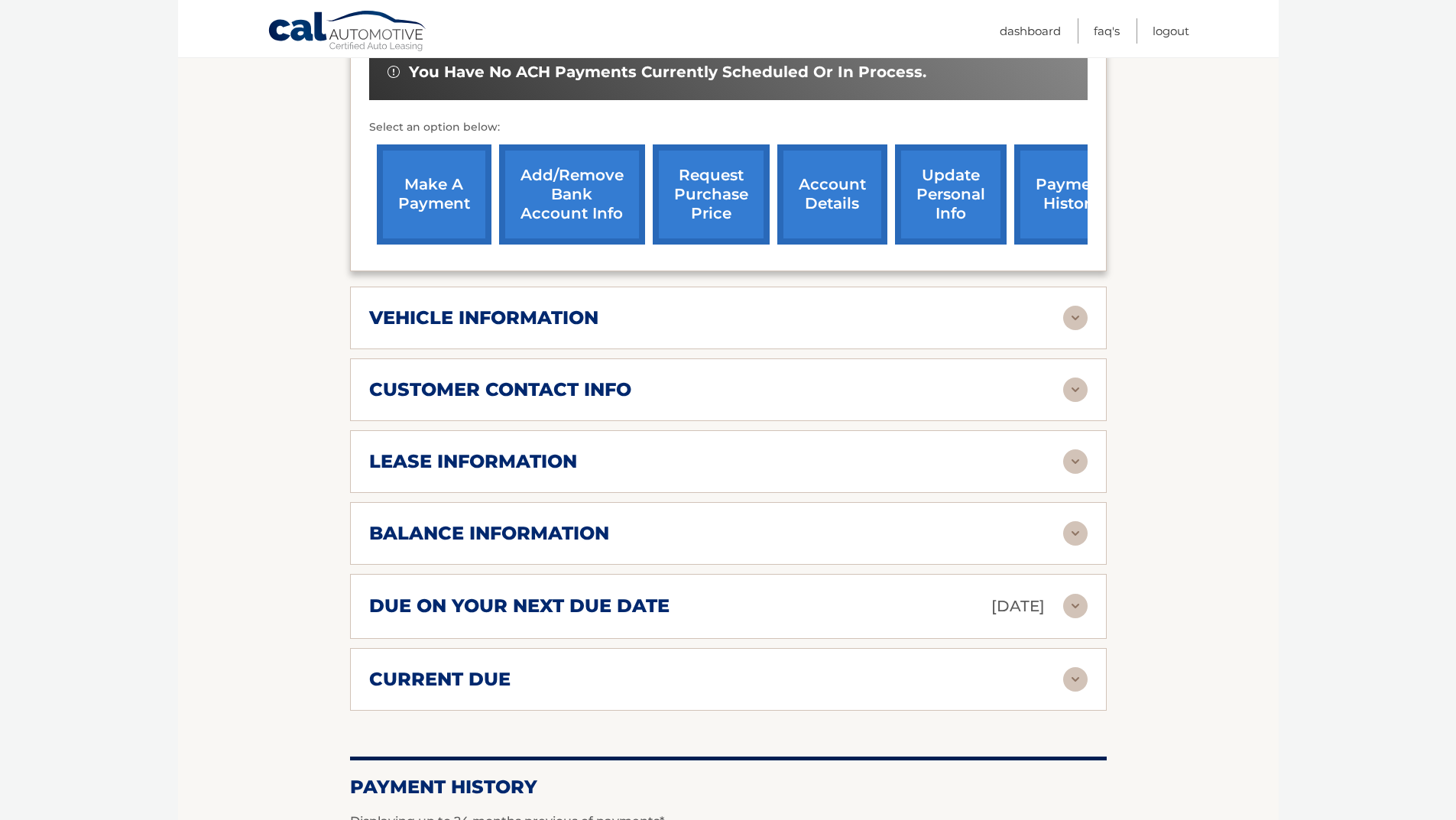 The width and height of the screenshot is (1456, 820). I want to click on a: Logout, so click(1171, 31).